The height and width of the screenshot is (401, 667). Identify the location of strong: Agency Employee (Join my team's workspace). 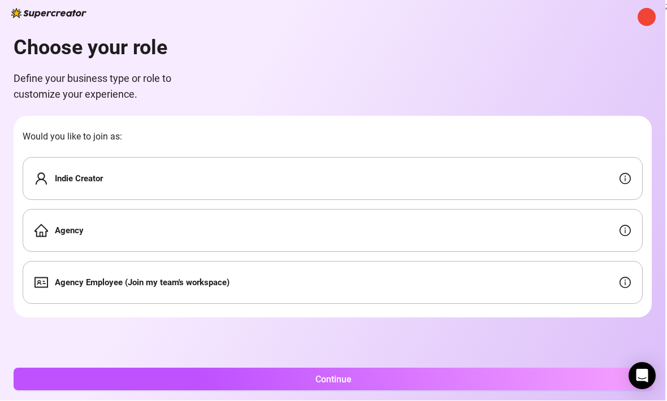
(142, 283).